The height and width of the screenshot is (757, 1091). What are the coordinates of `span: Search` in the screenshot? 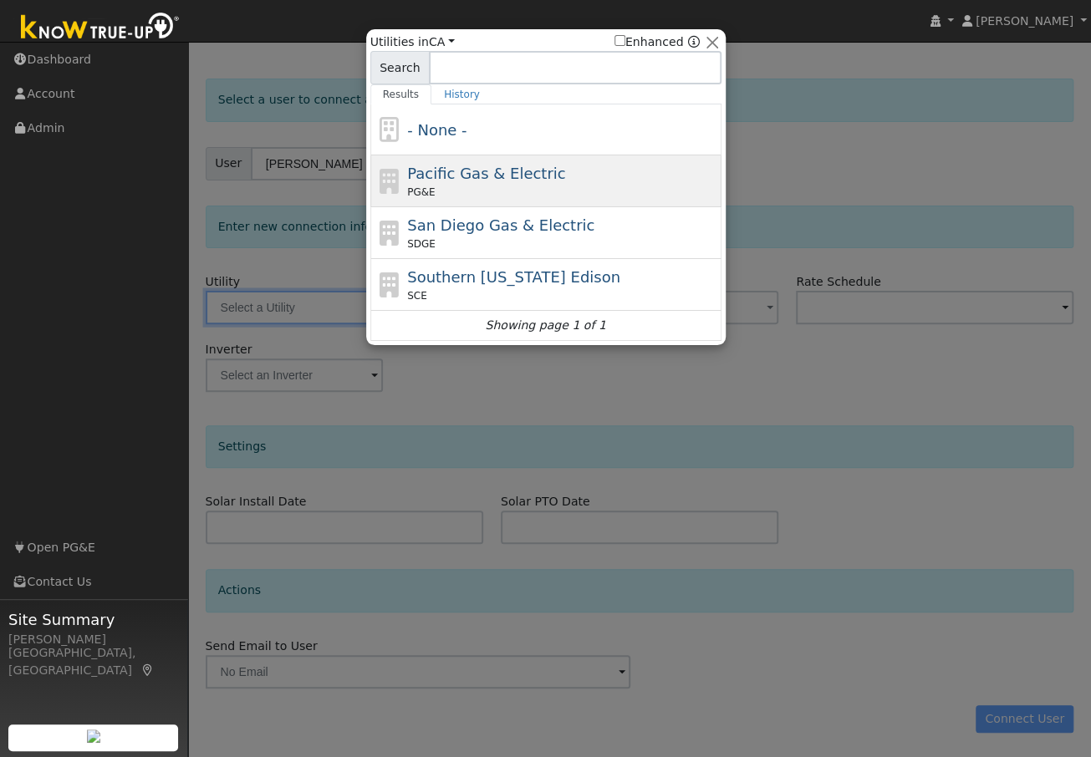 It's located at (400, 68).